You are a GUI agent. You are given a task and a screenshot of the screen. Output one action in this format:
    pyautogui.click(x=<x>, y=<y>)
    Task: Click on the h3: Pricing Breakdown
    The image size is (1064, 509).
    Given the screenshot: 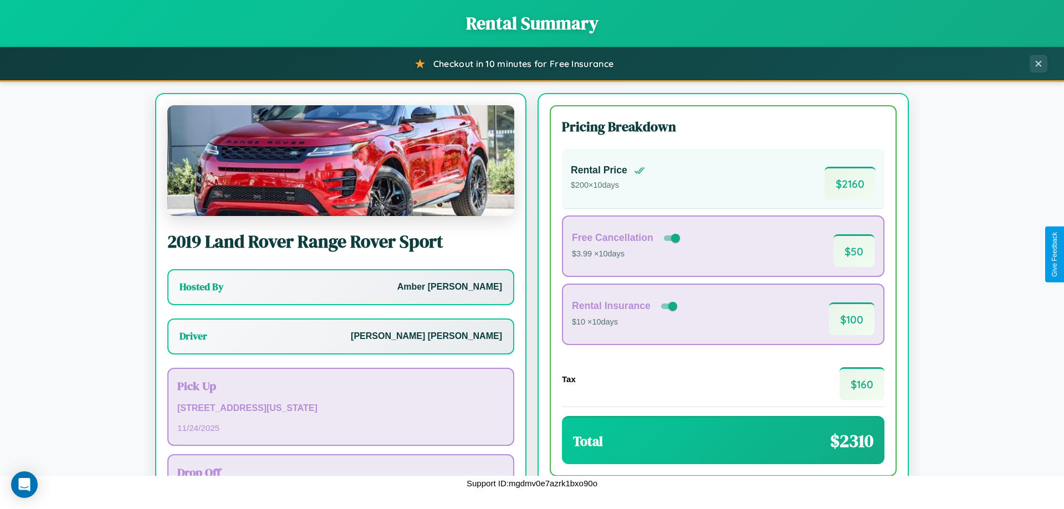 What is the action you would take?
    pyautogui.click(x=723, y=126)
    